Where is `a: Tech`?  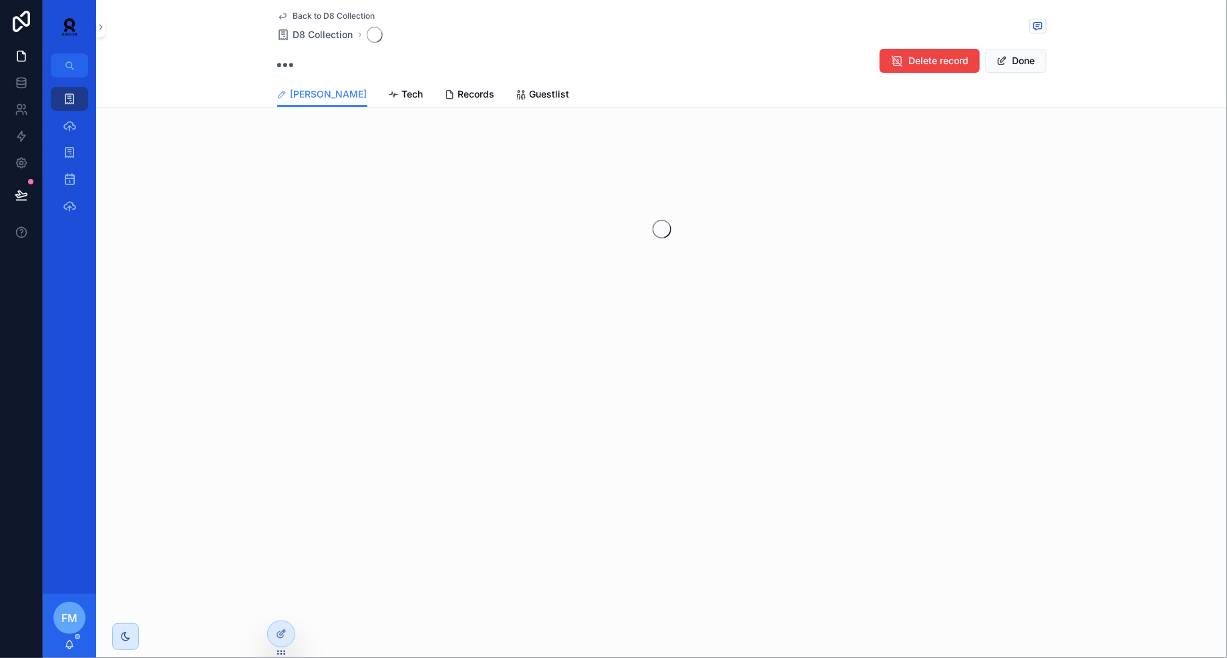
a: Tech is located at coordinates (406, 96).